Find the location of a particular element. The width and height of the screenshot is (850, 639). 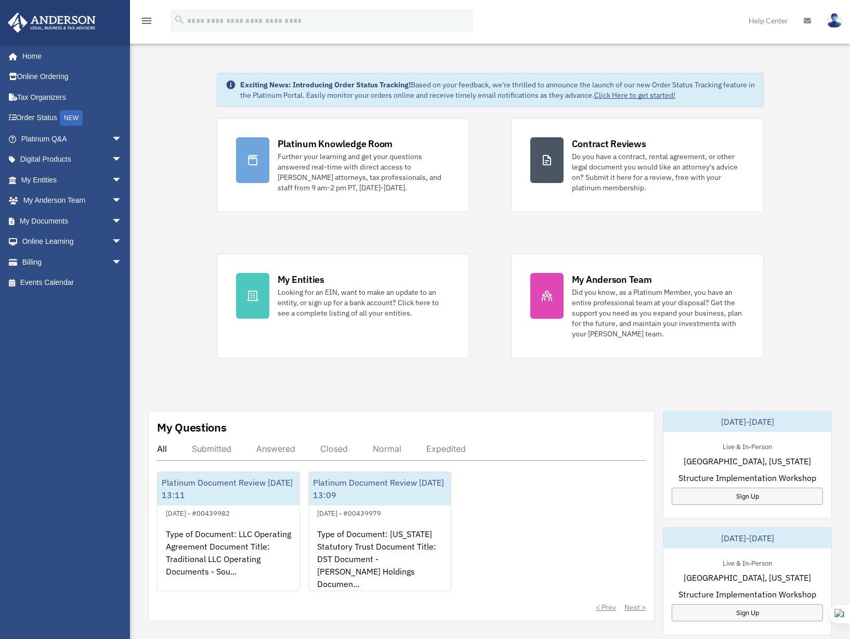

div: NEW is located at coordinates (71, 118).